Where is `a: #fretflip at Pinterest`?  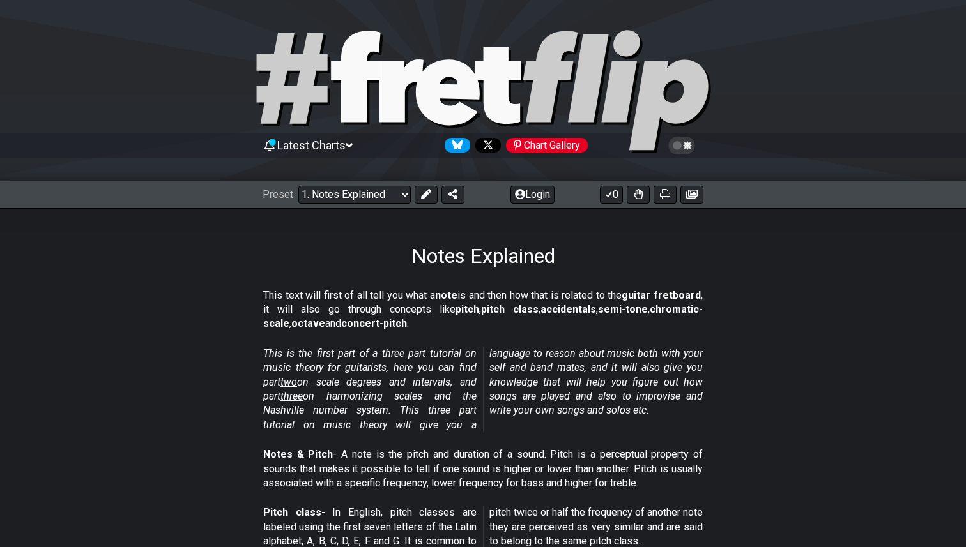
a: #fretflip at Pinterest is located at coordinates (544, 145).